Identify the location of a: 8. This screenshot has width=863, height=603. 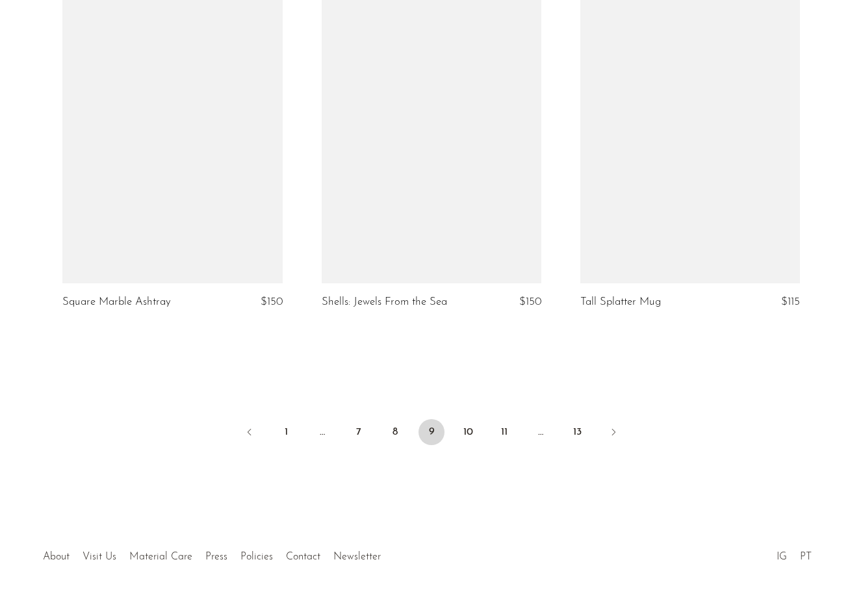
(395, 432).